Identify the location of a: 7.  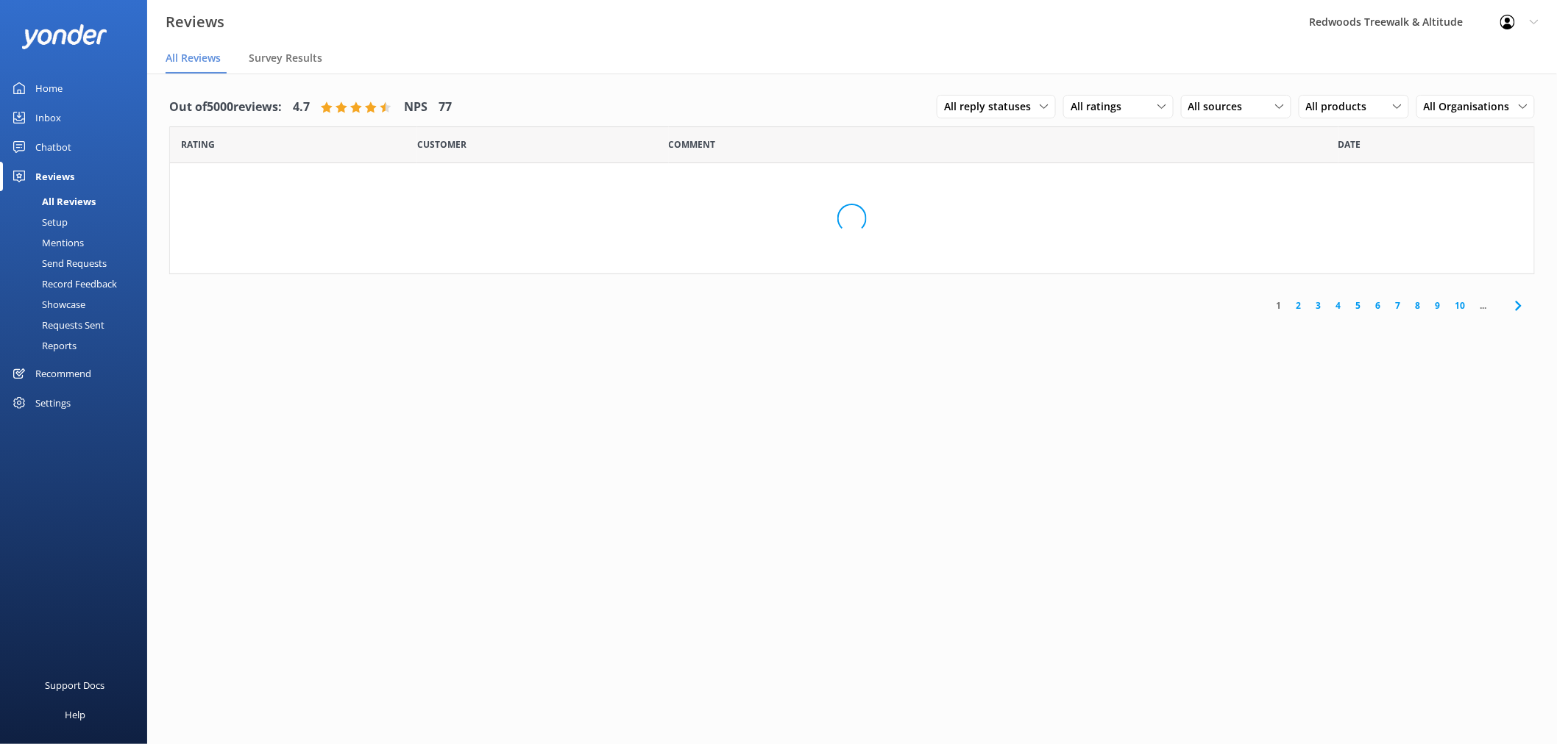
(1398, 305).